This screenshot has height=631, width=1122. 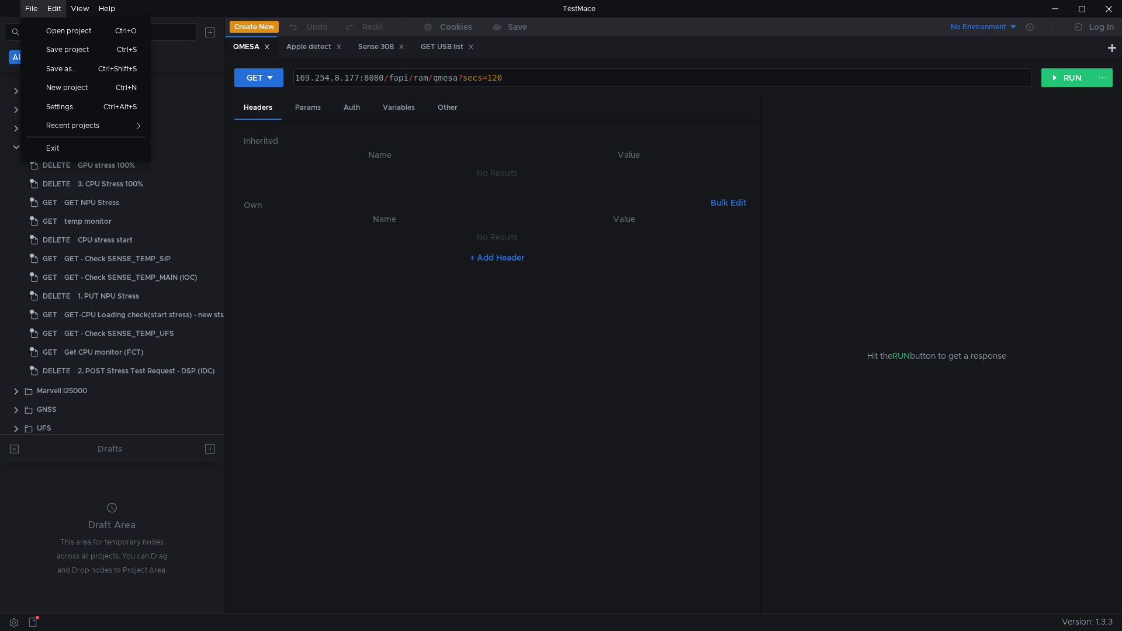 What do you see at coordinates (105, 240) in the screenshot?
I see `div: CPU stress start` at bounding box center [105, 240].